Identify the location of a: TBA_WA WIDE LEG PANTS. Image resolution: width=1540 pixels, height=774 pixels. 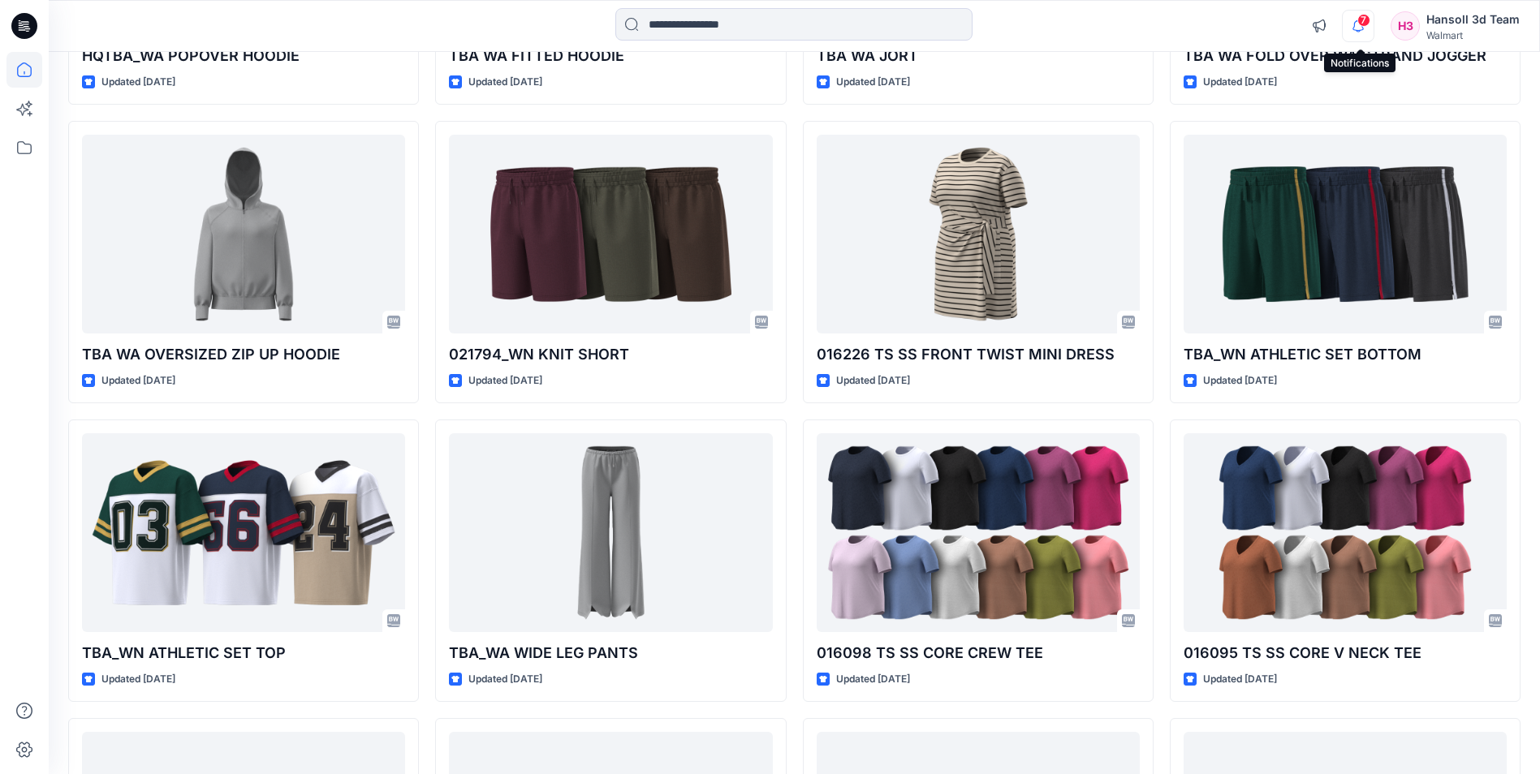
(610, 532).